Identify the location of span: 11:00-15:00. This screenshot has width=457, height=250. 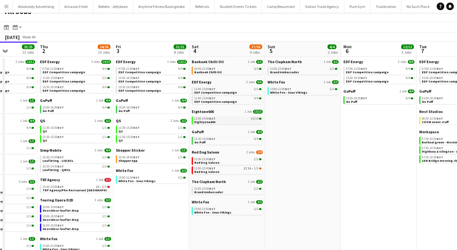
(205, 98).